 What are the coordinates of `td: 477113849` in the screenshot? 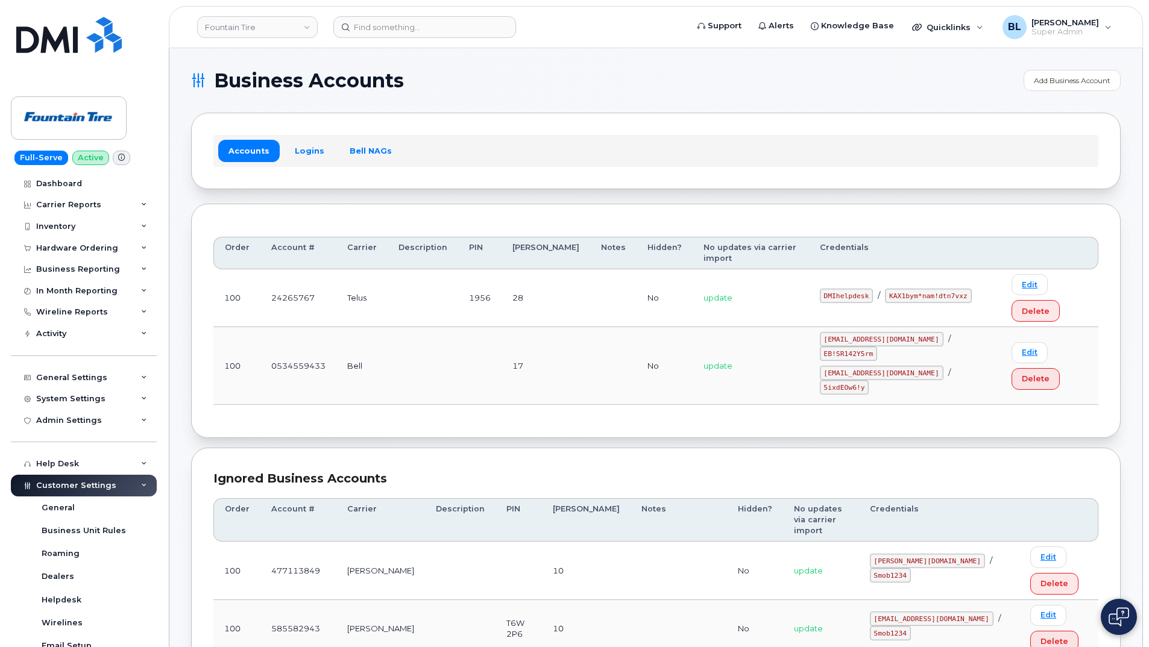 It's located at (298, 571).